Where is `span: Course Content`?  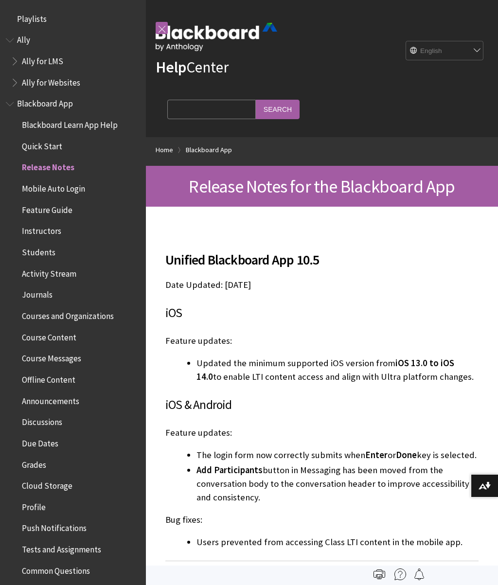 span: Course Content is located at coordinates (49, 336).